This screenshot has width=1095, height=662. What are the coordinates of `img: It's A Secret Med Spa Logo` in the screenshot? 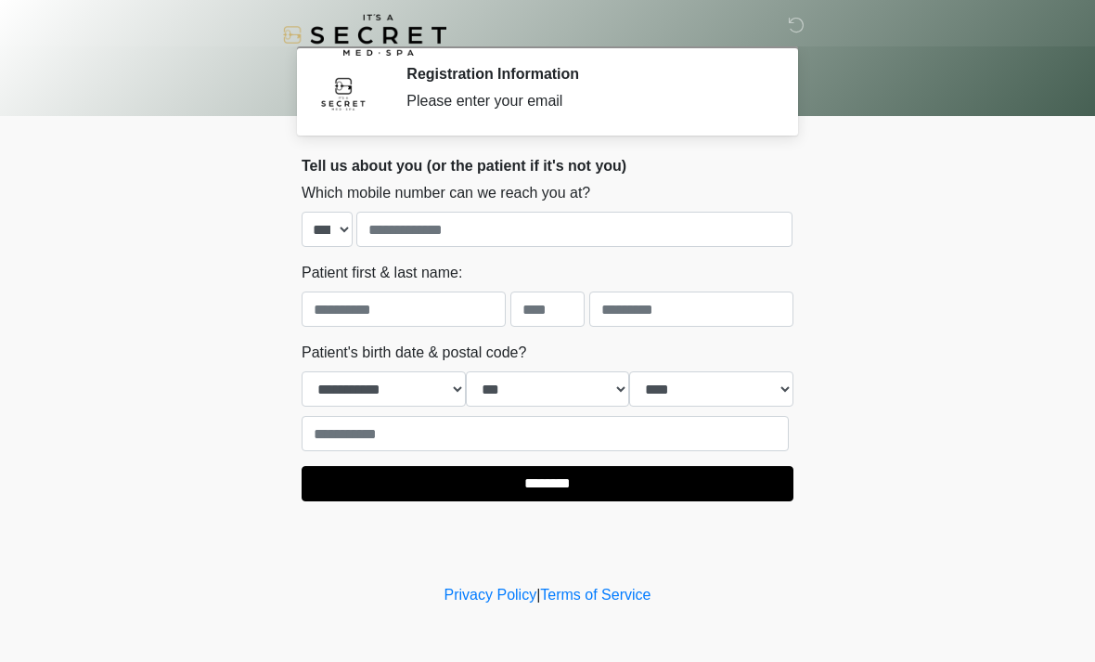 It's located at (365, 34).